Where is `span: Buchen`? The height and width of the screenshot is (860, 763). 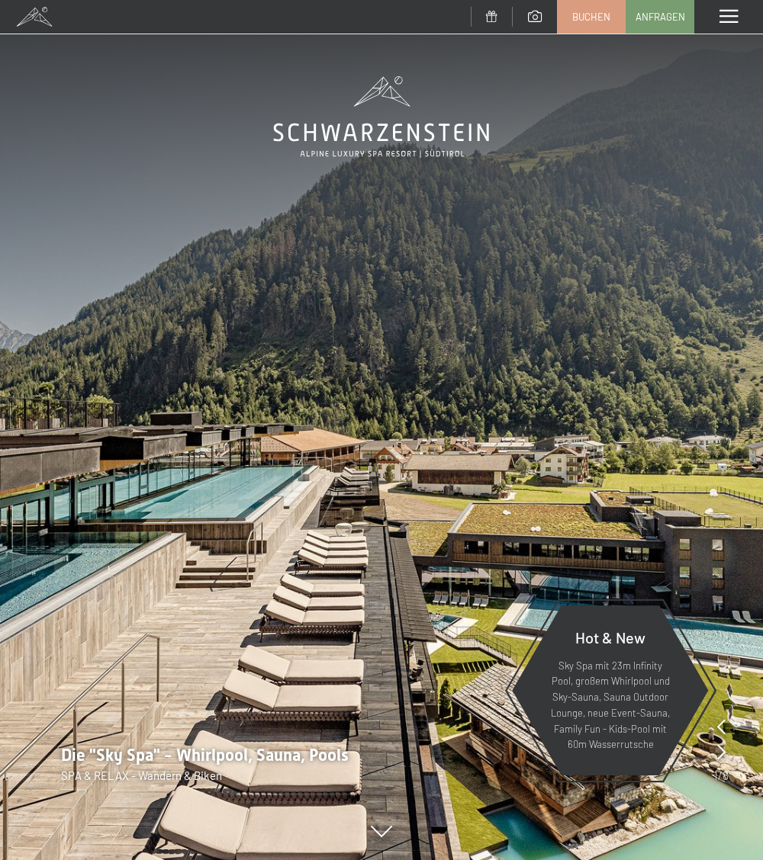
span: Buchen is located at coordinates (591, 17).